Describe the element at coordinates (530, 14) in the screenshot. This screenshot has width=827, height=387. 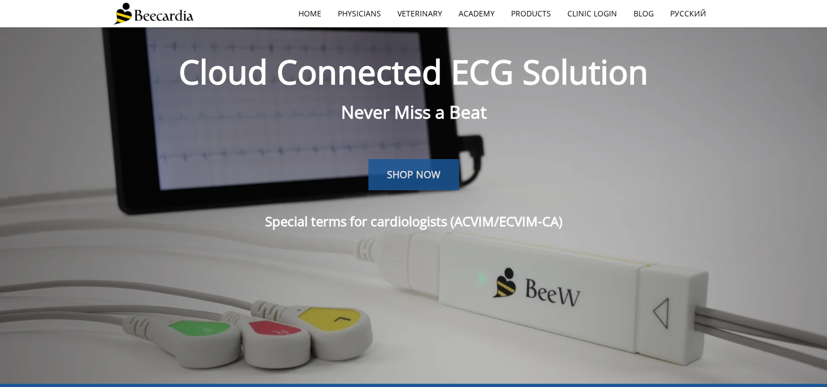
I see `a: Products` at that location.